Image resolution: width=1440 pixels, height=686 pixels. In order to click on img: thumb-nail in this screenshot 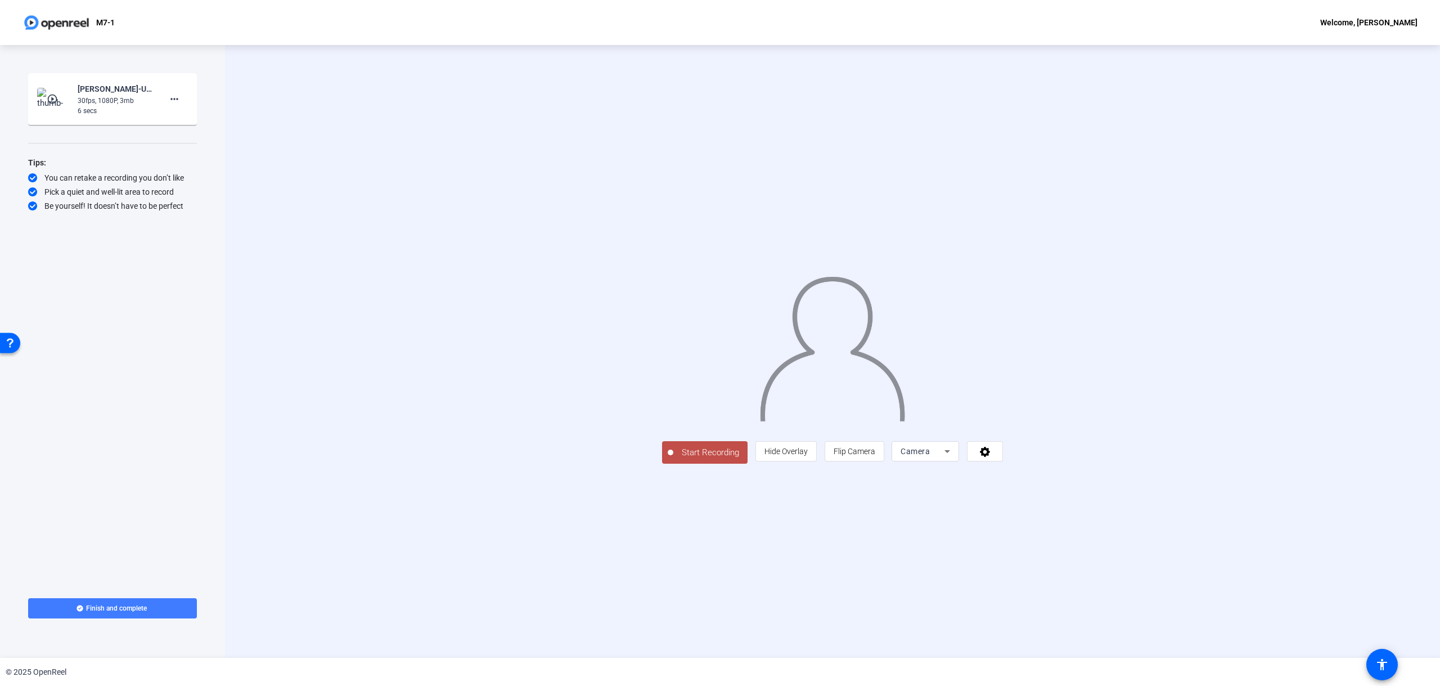, I will do `click(53, 99)`.